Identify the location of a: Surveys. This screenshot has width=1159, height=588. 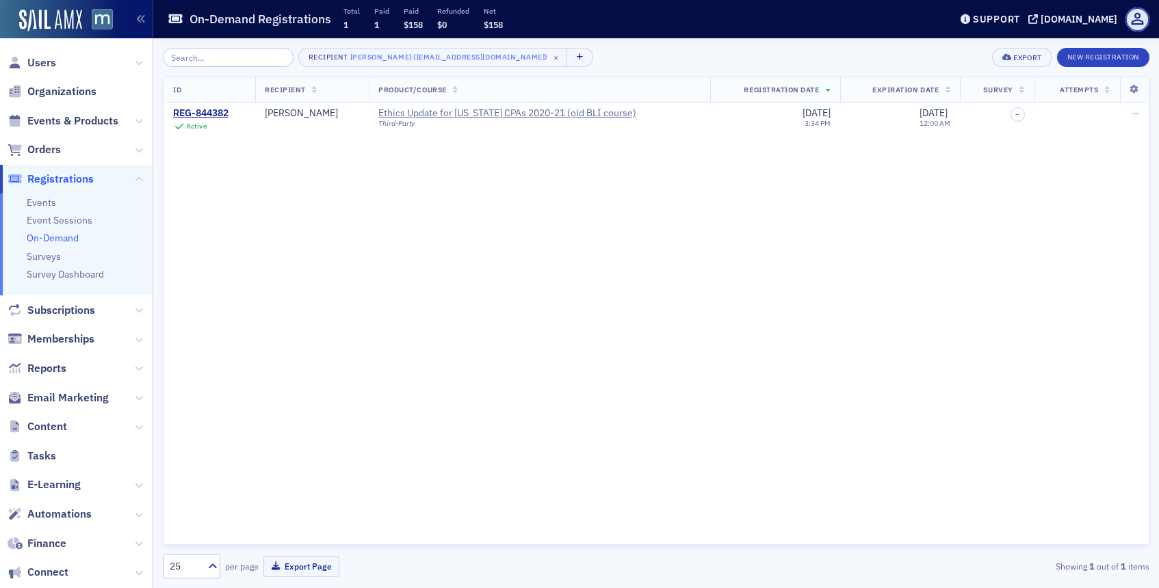
(44, 257).